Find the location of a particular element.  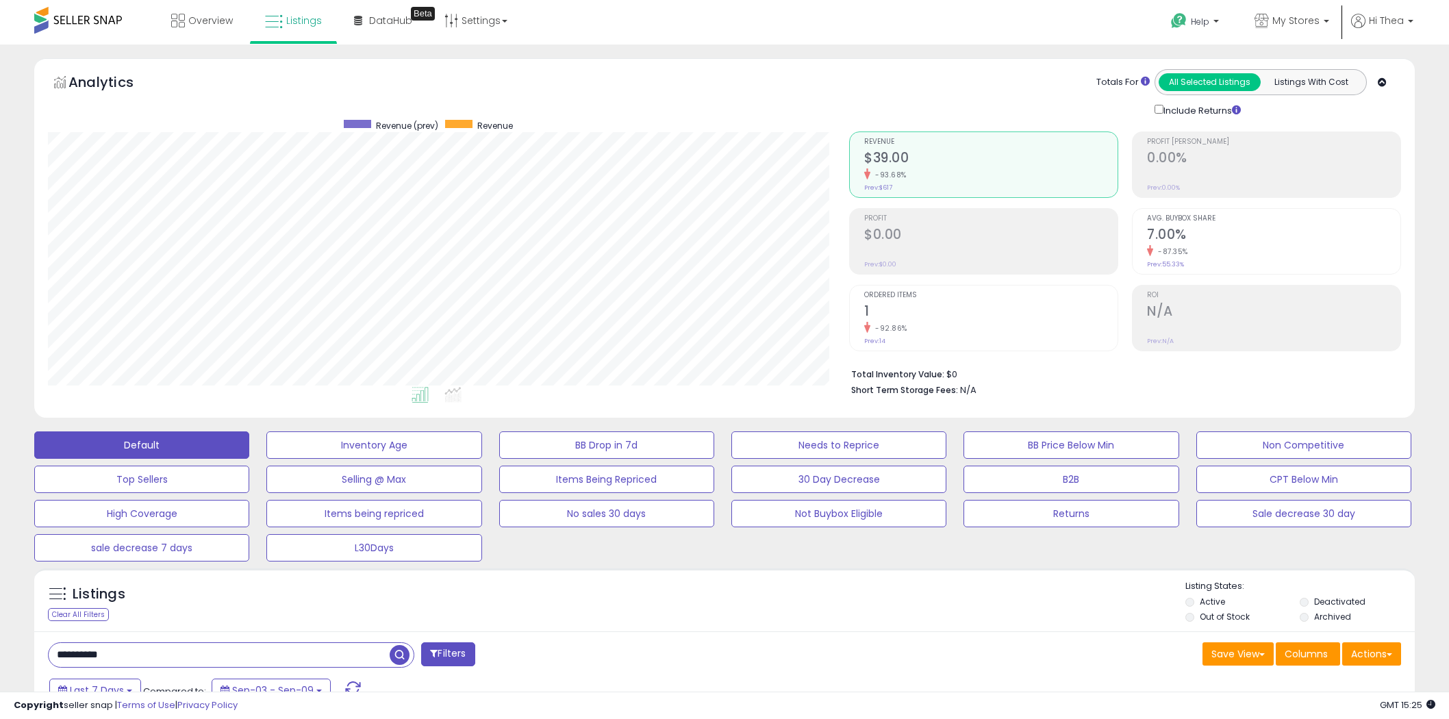

span: Profit is located at coordinates (991, 218).